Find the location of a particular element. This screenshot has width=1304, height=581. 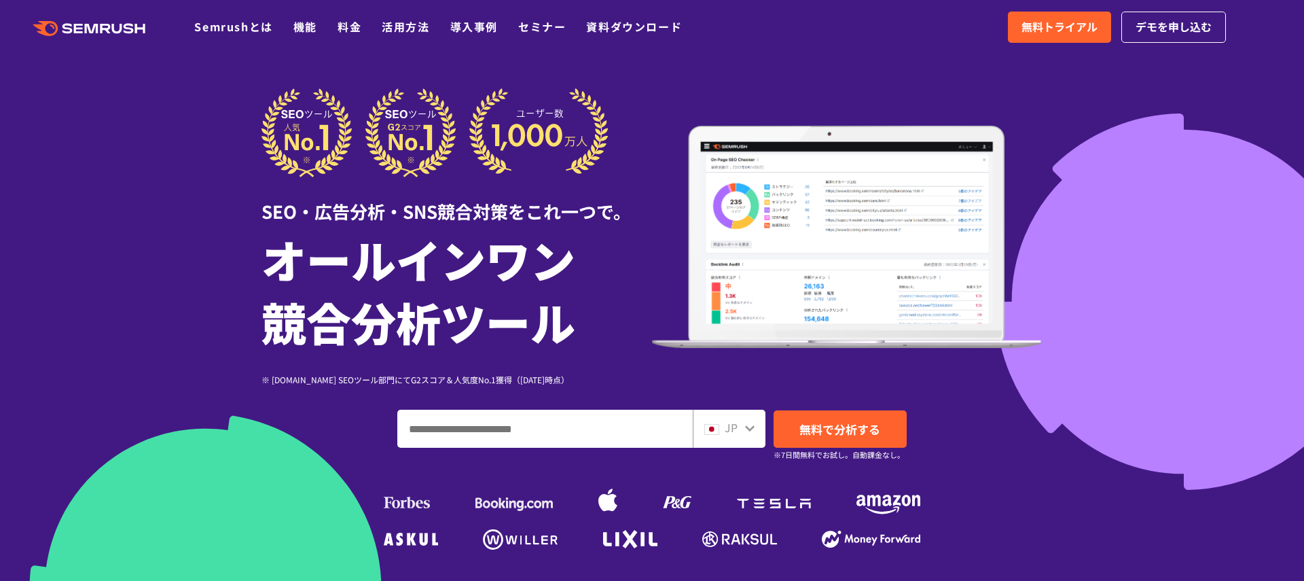

small: ※7日間無料でお試し。自動課金なし。 is located at coordinates (839, 454).